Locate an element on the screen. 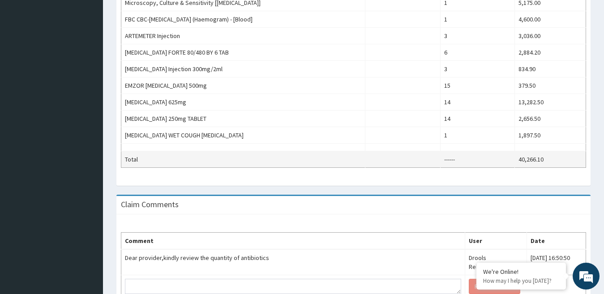 The width and height of the screenshot is (604, 294). td: 6 is located at coordinates (478, 52).